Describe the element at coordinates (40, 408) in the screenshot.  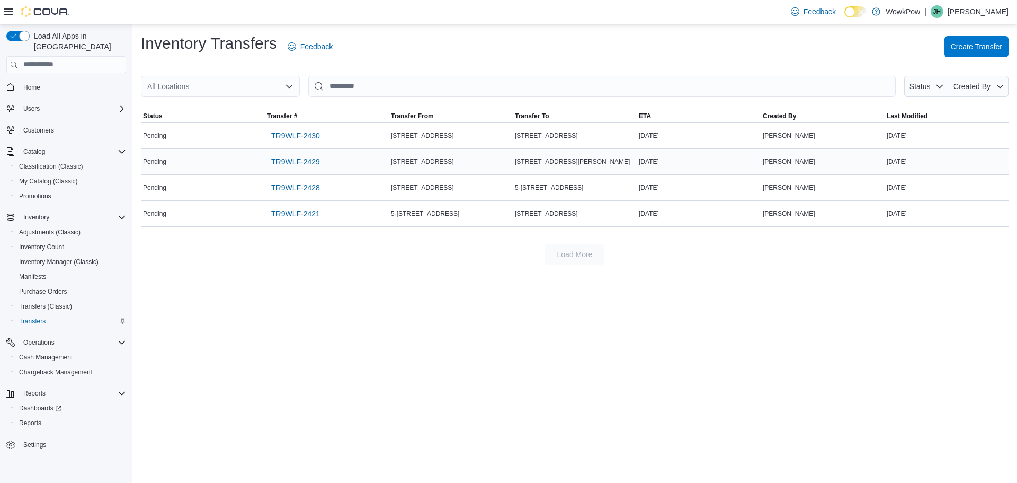
I see `a: Dashboards` at that location.